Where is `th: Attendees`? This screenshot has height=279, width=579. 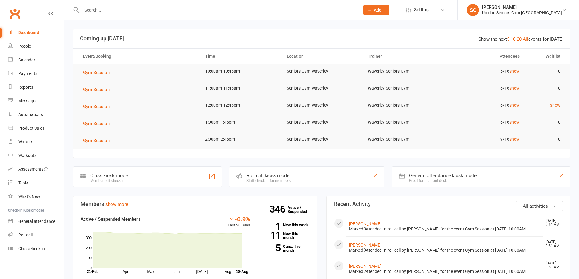
th: Attendees is located at coordinates (484, 56).